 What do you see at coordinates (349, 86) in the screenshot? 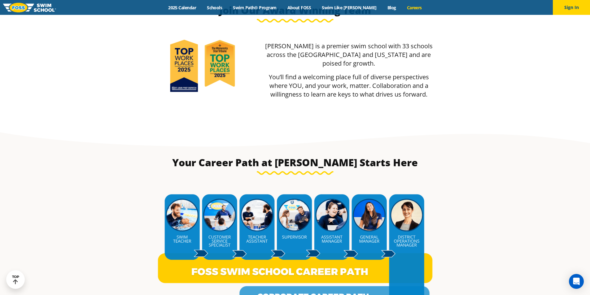
I see `p: You’ll find a welcoming place full of diverse perspectives where YOU, and your work, matter. Coll...` at bounding box center [349, 86].